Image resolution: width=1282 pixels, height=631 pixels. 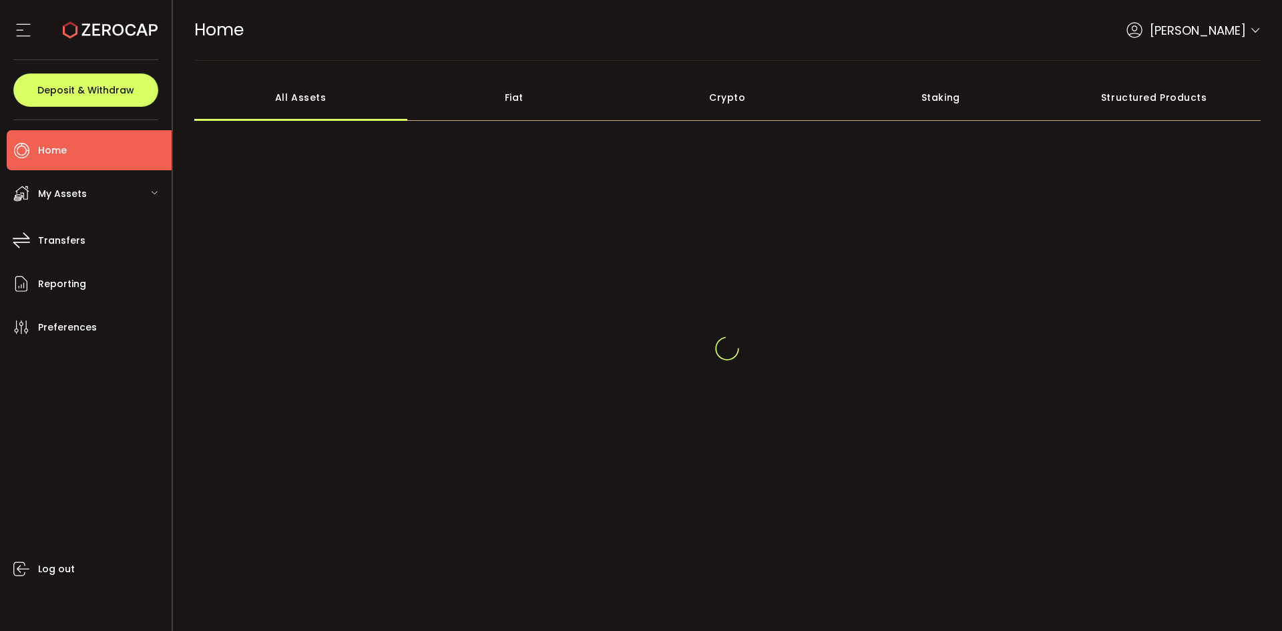 I want to click on span: My Assets, so click(x=62, y=194).